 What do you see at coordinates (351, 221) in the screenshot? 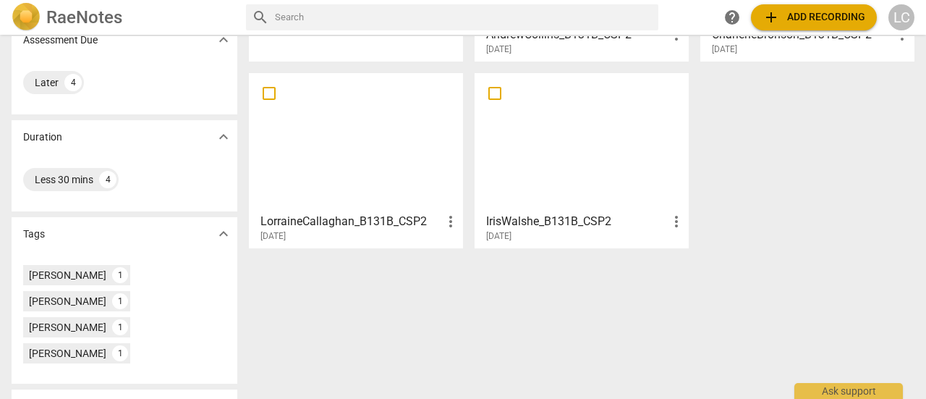
I see `h3: LorraineCallaghan_B131B_CSP2` at bounding box center [351, 221].